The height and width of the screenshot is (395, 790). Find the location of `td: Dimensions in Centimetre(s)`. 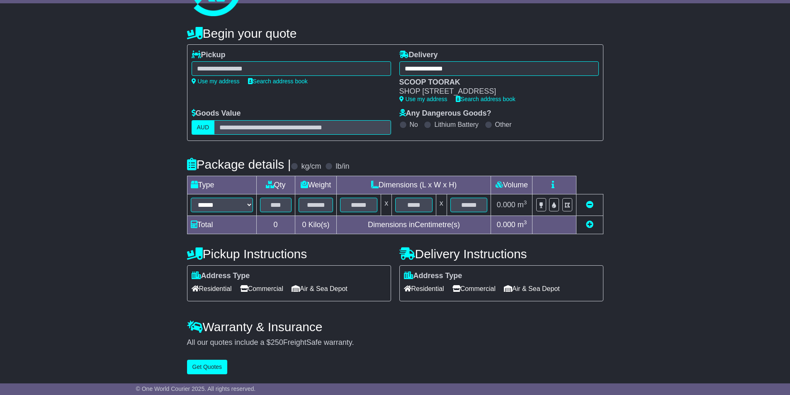

td: Dimensions in Centimetre(s) is located at coordinates (414, 225).